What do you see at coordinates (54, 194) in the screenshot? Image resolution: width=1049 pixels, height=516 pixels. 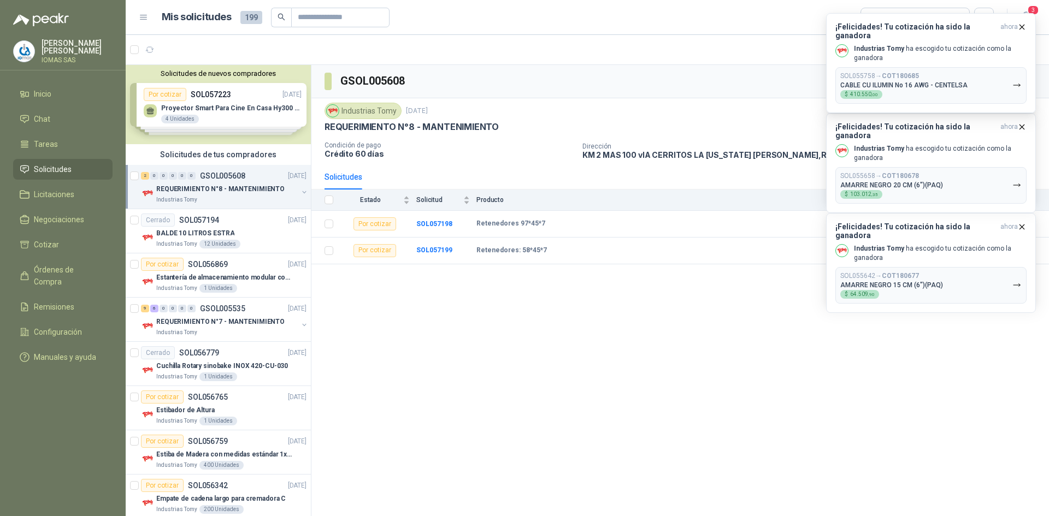 I see `span: Licitaciones` at bounding box center [54, 194].